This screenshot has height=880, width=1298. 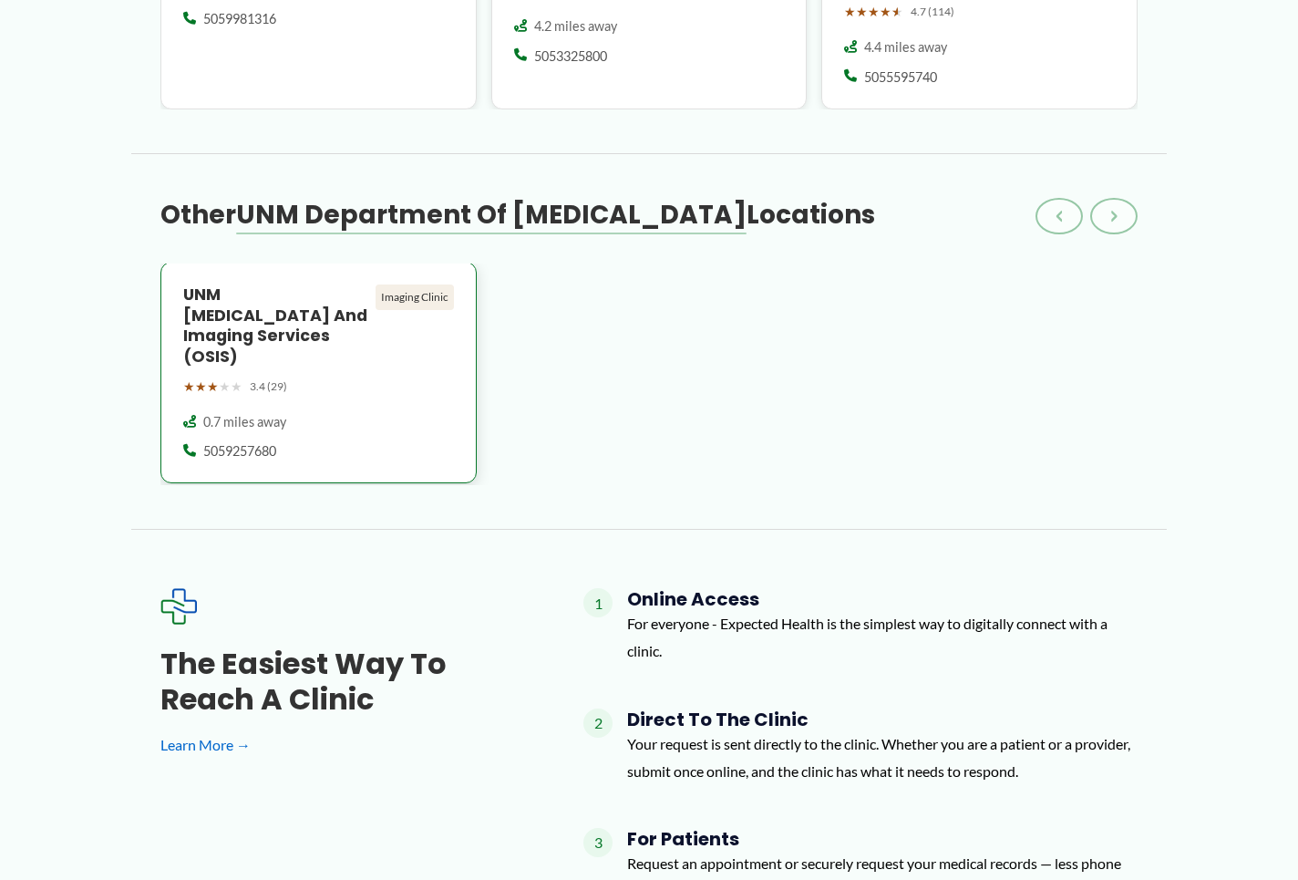 What do you see at coordinates (598, 723) in the screenshot?
I see `span: 2` at bounding box center [598, 723].